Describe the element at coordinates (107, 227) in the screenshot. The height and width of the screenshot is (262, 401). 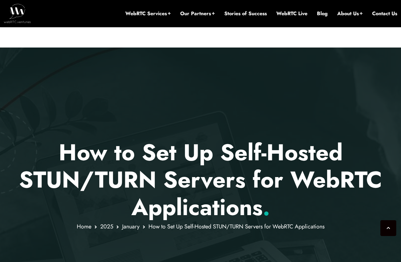
I see `span: 2025` at that location.